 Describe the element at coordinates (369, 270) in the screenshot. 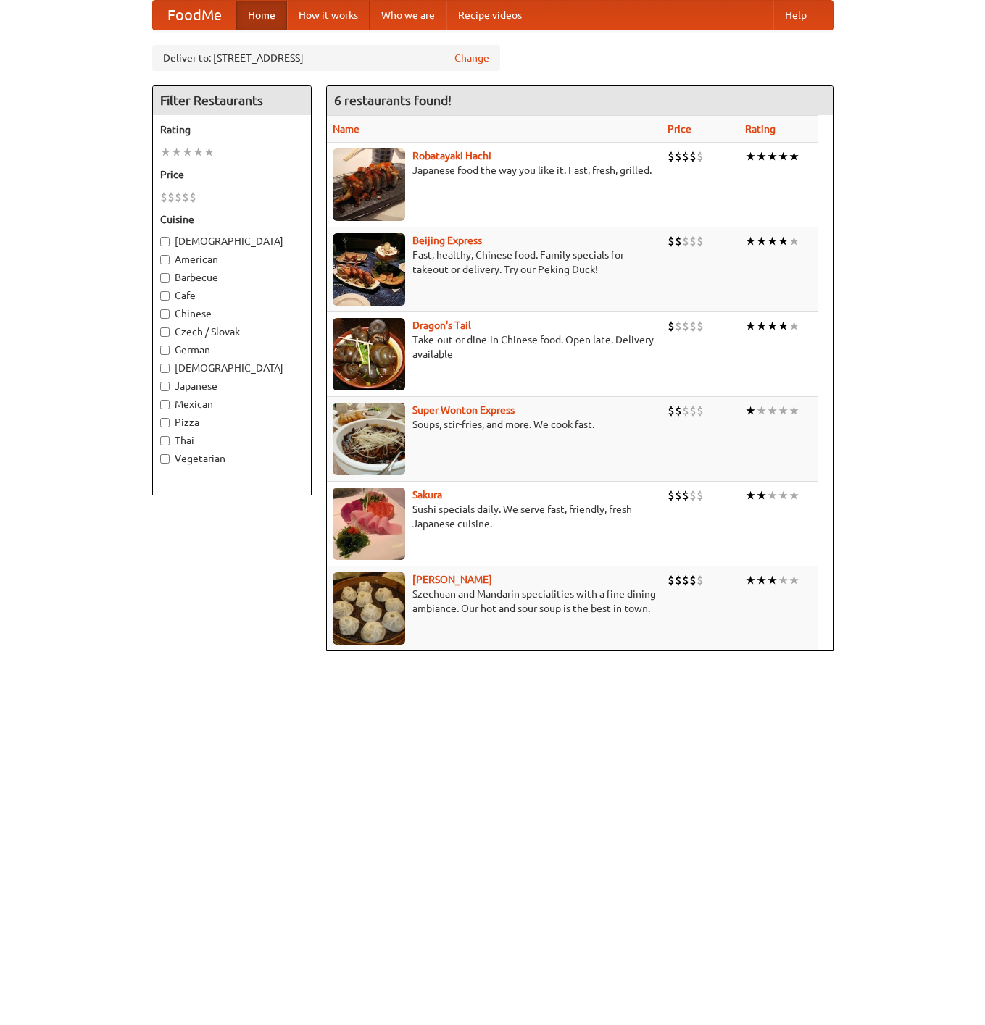

I see `img: beijing.jpg` at that location.